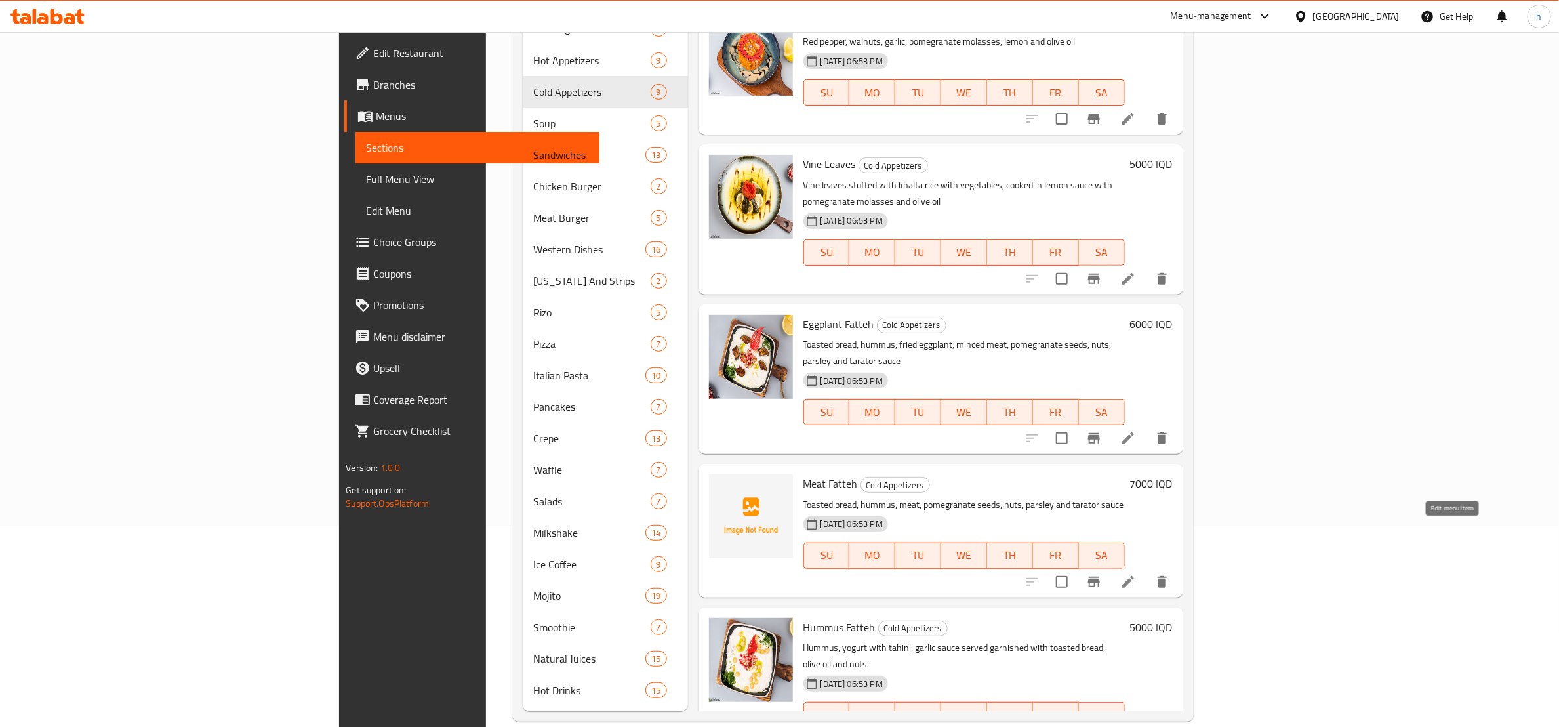 This screenshot has width=1559, height=727. What do you see at coordinates (605, 659) in the screenshot?
I see `div: Natural Juices15` at bounding box center [605, 659].